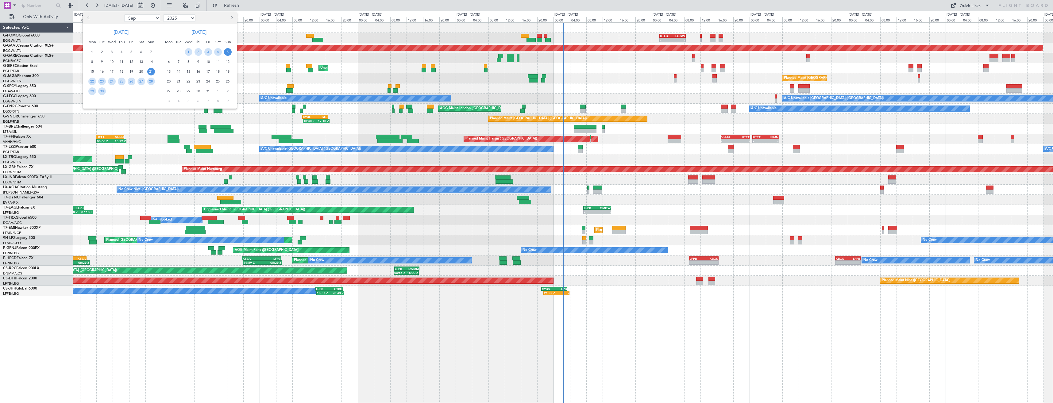  Describe the element at coordinates (92, 42) in the screenshot. I see `div: Mon` at that location.